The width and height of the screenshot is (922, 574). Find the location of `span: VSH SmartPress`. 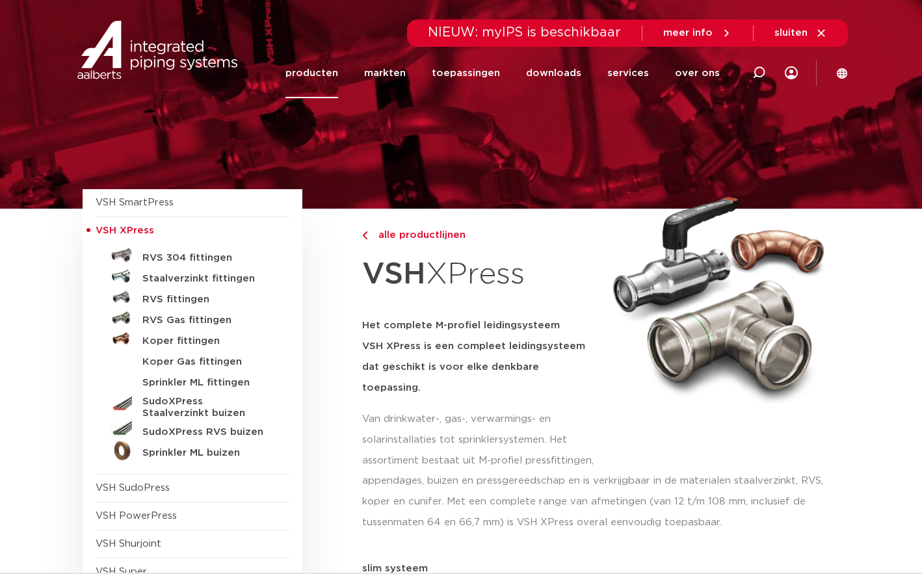

span: VSH SmartPress is located at coordinates (135, 202).